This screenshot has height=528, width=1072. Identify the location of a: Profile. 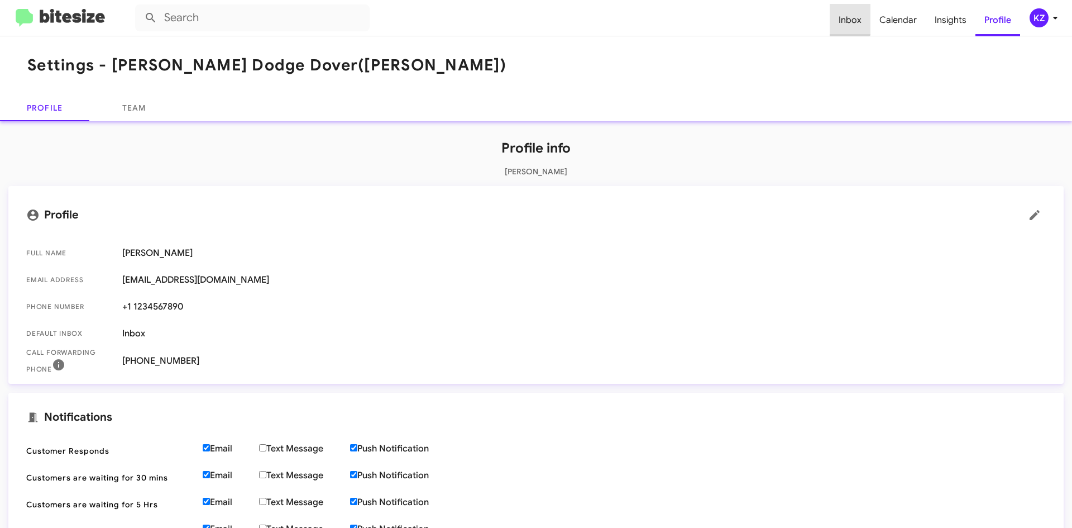
(998, 20).